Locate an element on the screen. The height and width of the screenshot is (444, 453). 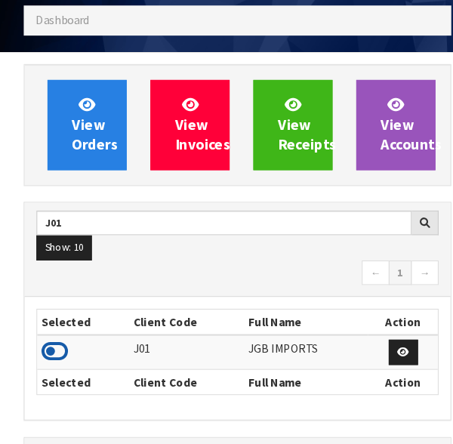
span: View Orders is located at coordinates (91, 139).